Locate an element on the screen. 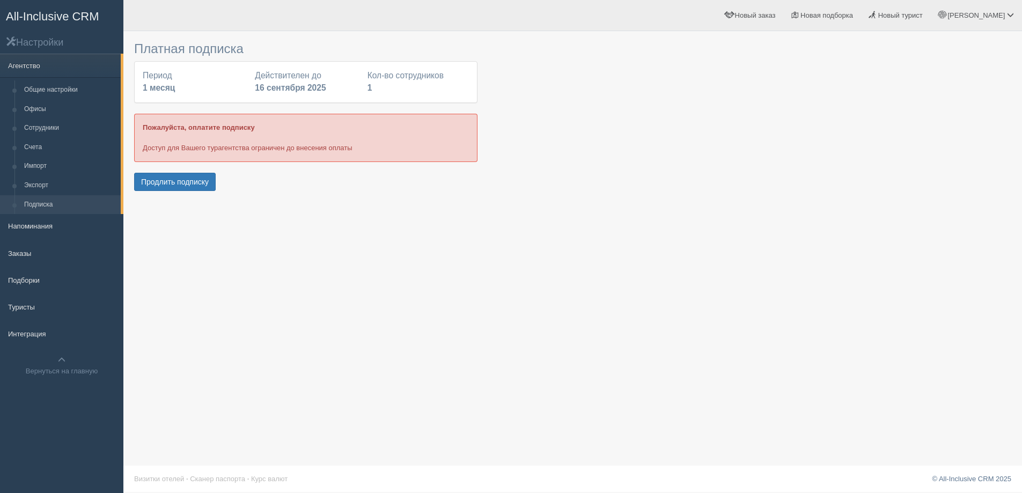 The image size is (1022, 493). a: © All-Inclusive CRM 2025 is located at coordinates (971, 478).